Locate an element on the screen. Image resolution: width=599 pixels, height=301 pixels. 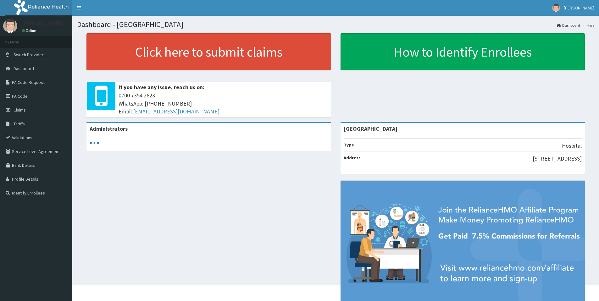
b: Administrators is located at coordinates (108, 129).